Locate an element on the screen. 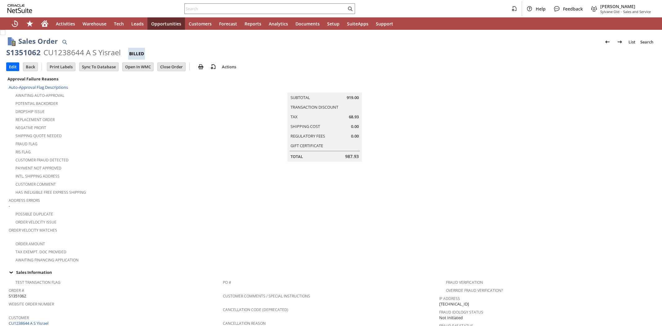 The height and width of the screenshot is (326, 662). a: Activities is located at coordinates (65, 24).